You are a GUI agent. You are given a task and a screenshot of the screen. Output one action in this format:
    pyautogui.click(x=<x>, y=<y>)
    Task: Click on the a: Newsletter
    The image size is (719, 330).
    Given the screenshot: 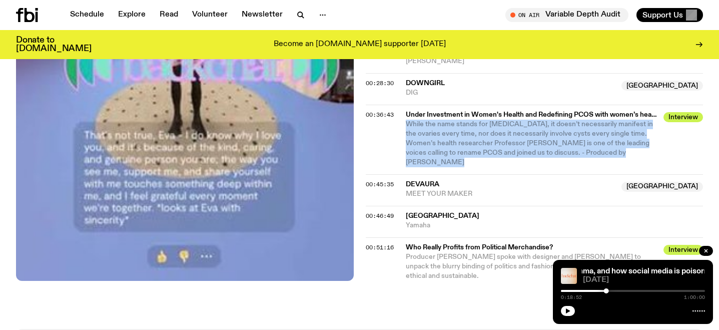 What is the action you would take?
    pyautogui.click(x=262, y=15)
    